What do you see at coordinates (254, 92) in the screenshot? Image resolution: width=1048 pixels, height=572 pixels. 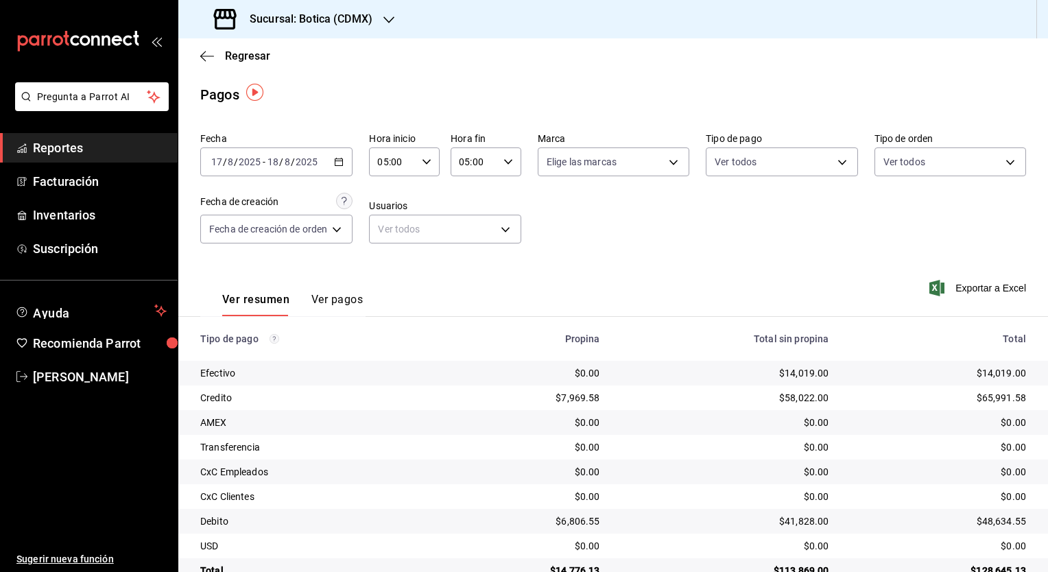 I see `button: Tooltip marker` at bounding box center [254, 92].